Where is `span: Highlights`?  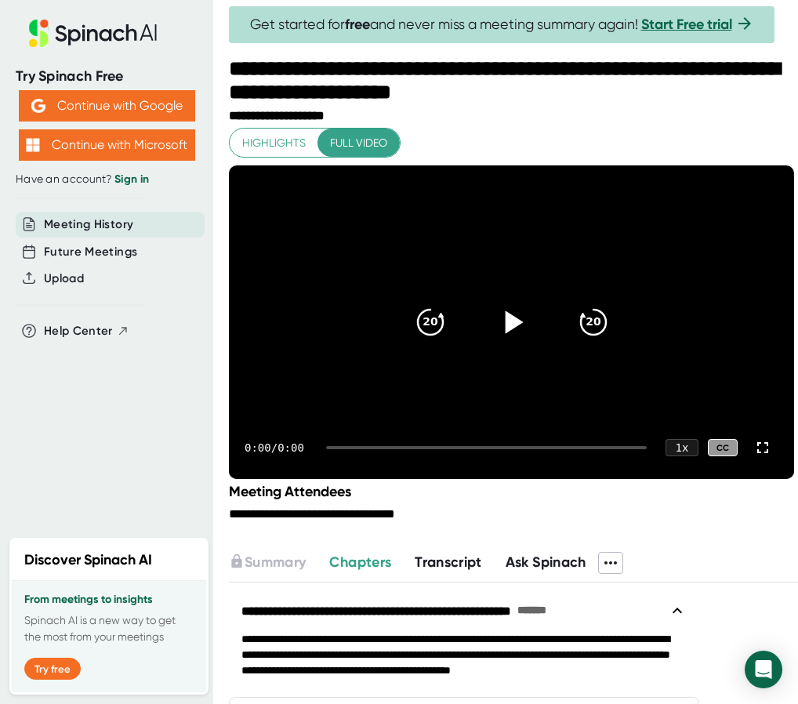 span: Highlights is located at coordinates (274, 143).